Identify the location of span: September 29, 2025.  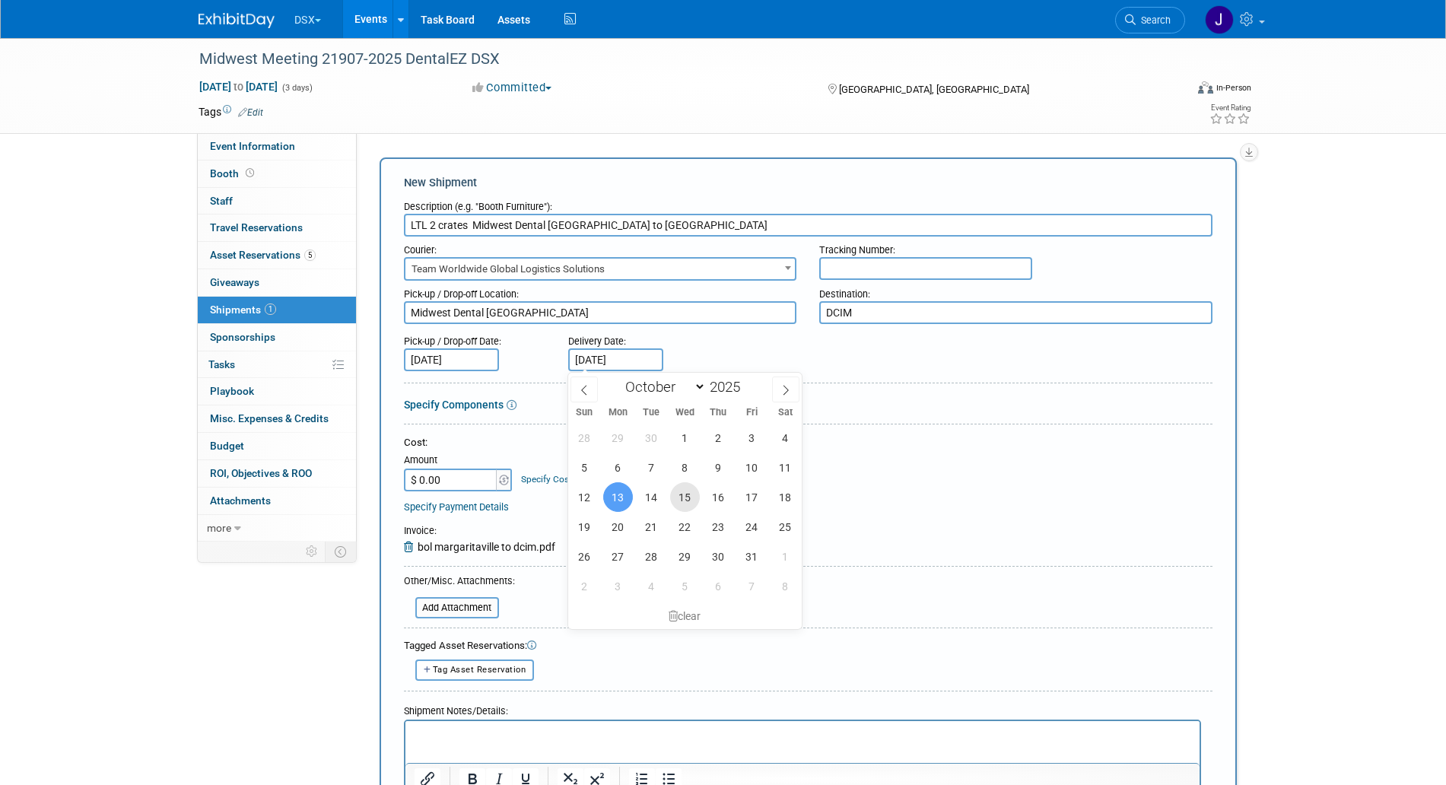
(618, 437).